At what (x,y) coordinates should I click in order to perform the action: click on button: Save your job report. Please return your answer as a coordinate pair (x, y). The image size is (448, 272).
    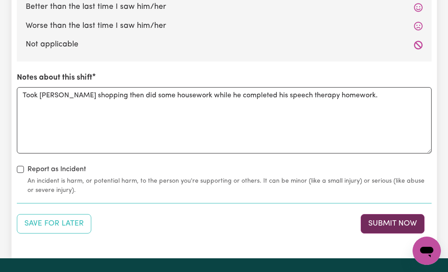
    Looking at the image, I should click on (54, 224).